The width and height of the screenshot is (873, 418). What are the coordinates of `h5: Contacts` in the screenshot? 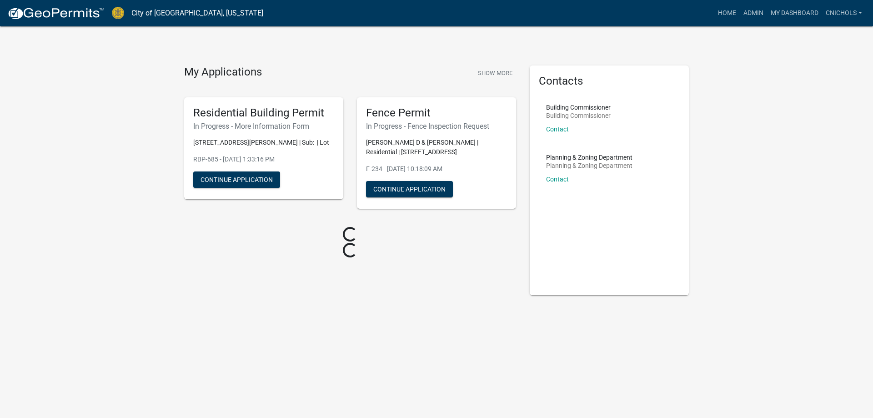 It's located at (609, 81).